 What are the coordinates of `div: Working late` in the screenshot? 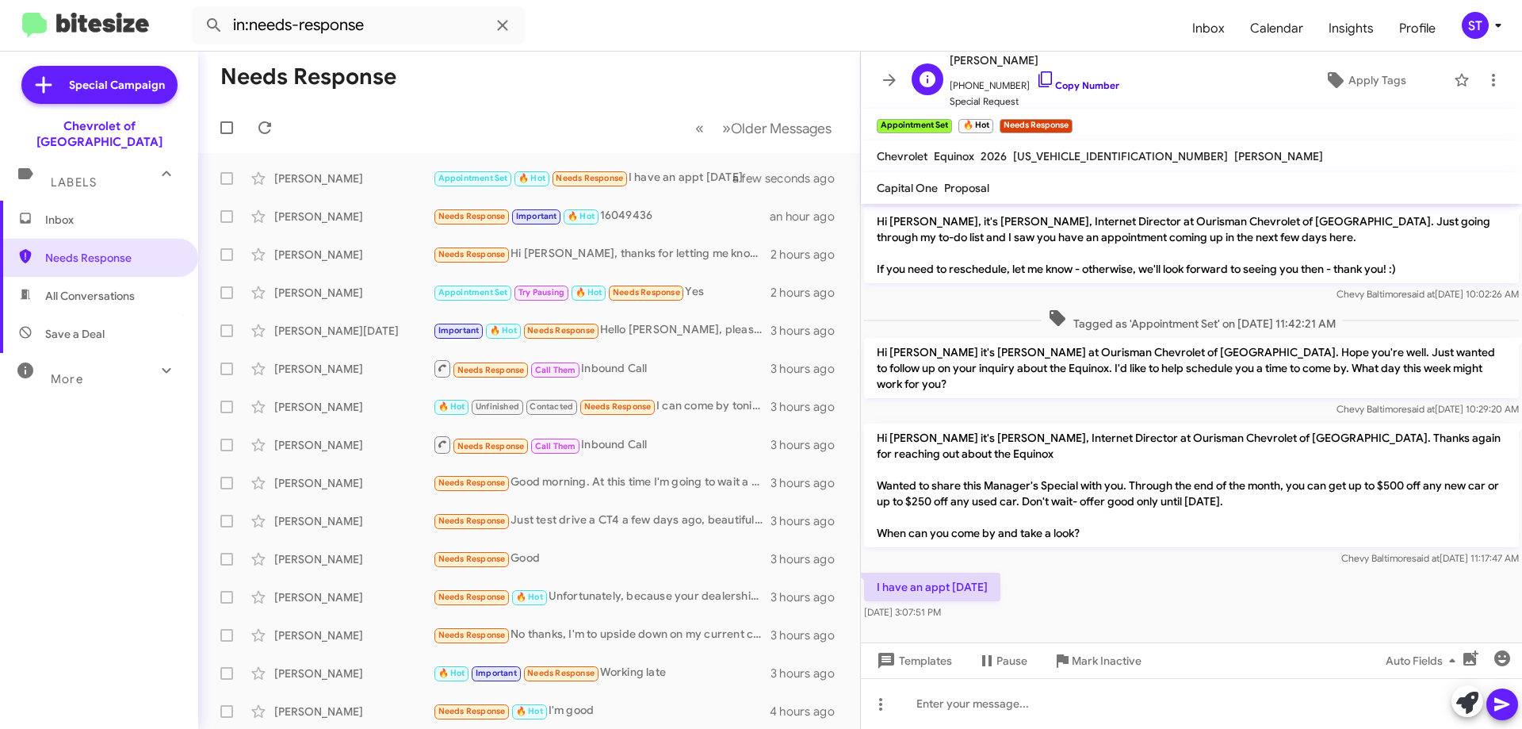 It's located at (602, 672).